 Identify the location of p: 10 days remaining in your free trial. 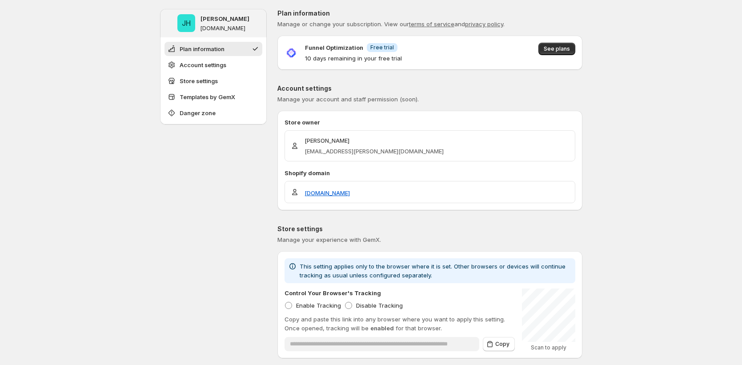
(353, 58).